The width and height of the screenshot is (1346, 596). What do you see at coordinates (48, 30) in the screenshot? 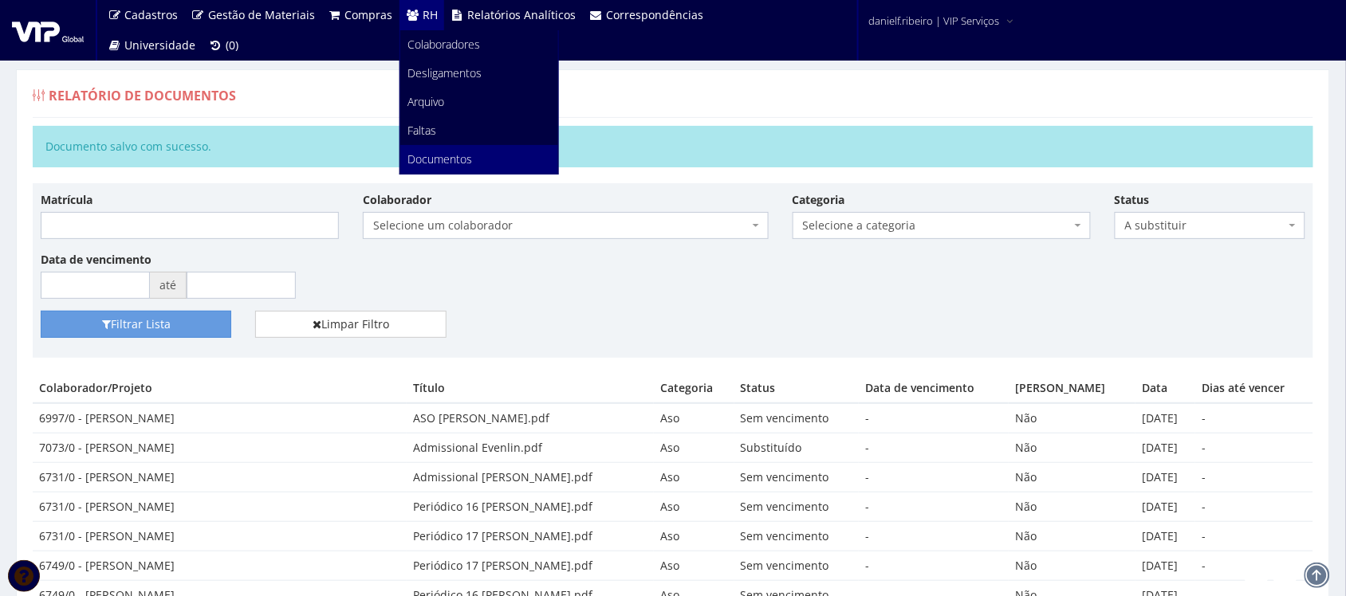
I see `img: logo` at bounding box center [48, 30].